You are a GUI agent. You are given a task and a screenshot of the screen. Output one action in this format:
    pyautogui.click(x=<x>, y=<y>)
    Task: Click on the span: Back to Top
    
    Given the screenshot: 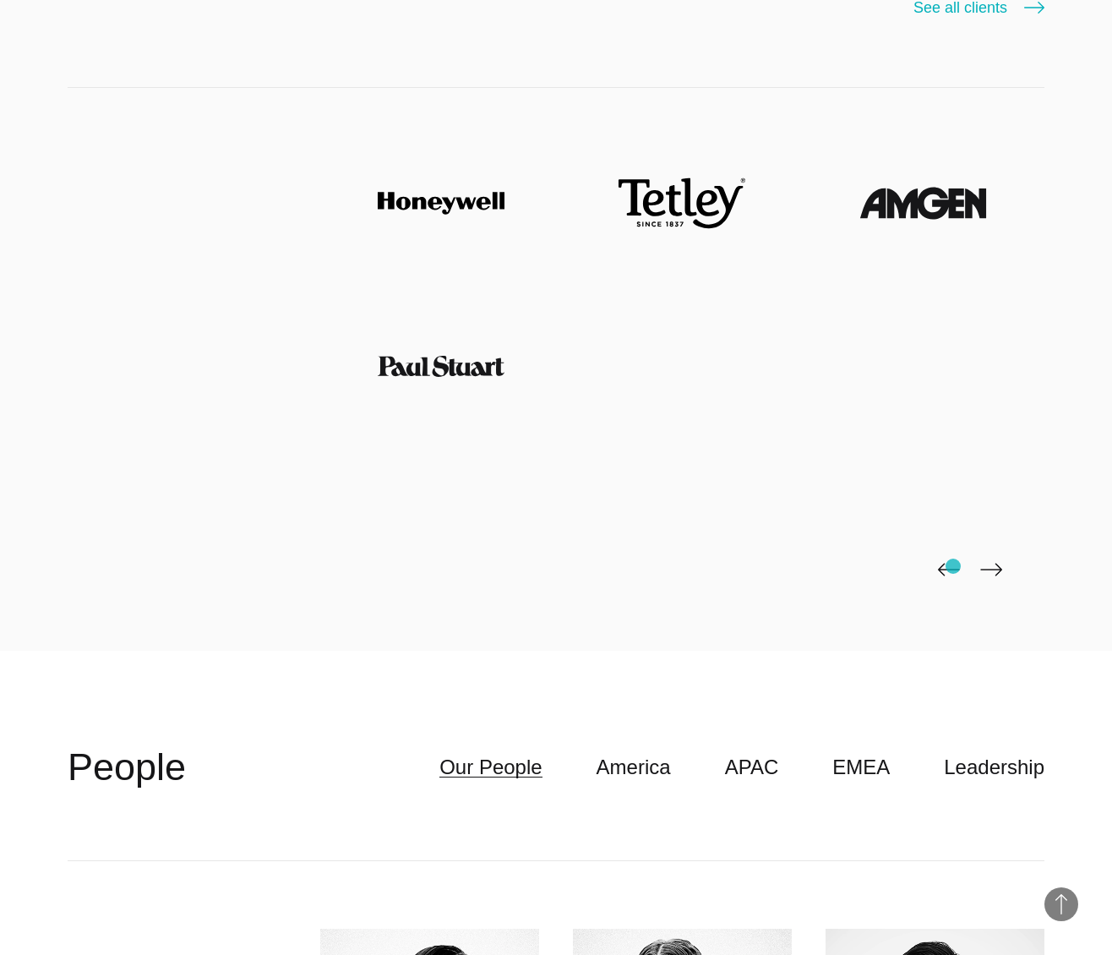 What is the action you would take?
    pyautogui.click(x=1061, y=904)
    